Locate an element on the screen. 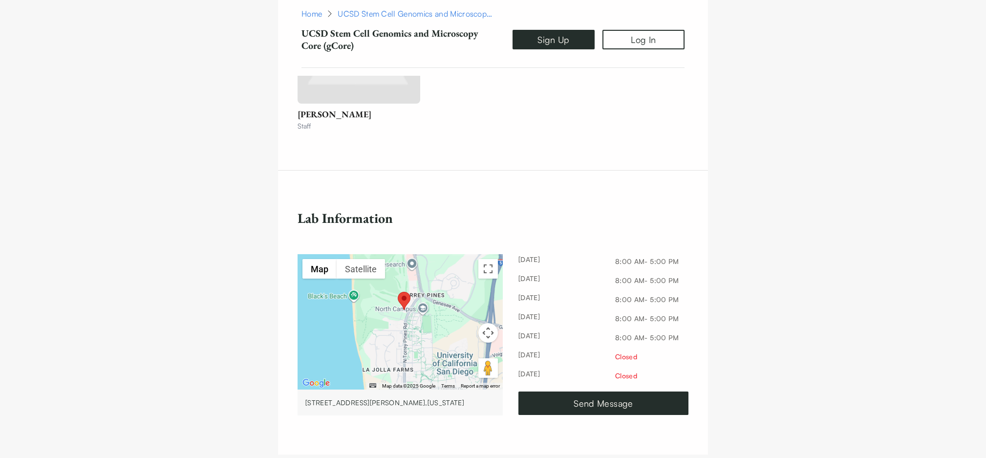  h6: Lab Information is located at coordinates (493, 218).